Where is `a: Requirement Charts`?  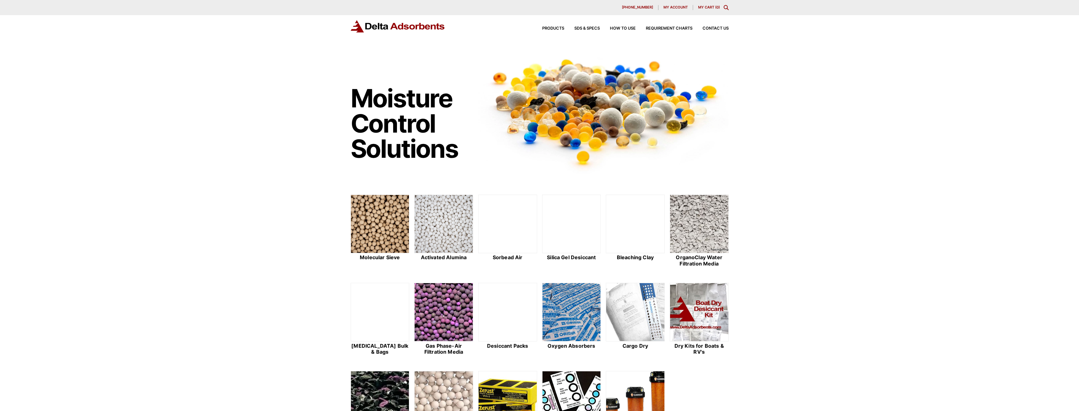
a: Requirement Charts is located at coordinates (664, 28).